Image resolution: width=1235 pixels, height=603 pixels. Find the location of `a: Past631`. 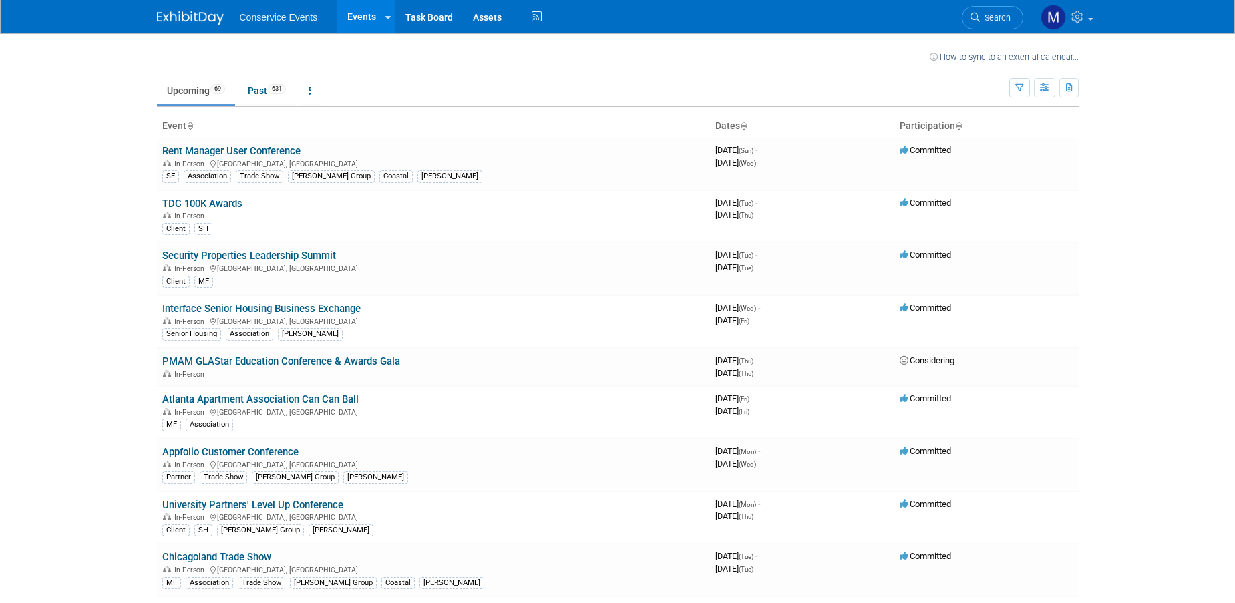

a: Past631 is located at coordinates (267, 91).